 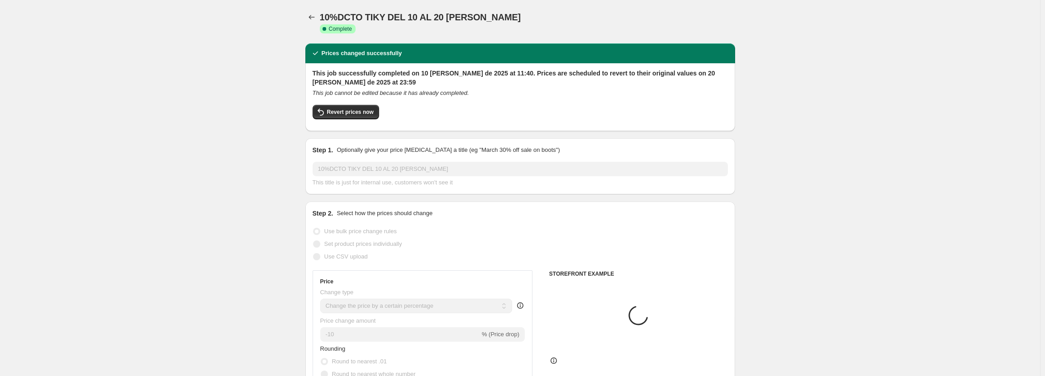 I want to click on span: Use bulk price change rules, so click(x=360, y=231).